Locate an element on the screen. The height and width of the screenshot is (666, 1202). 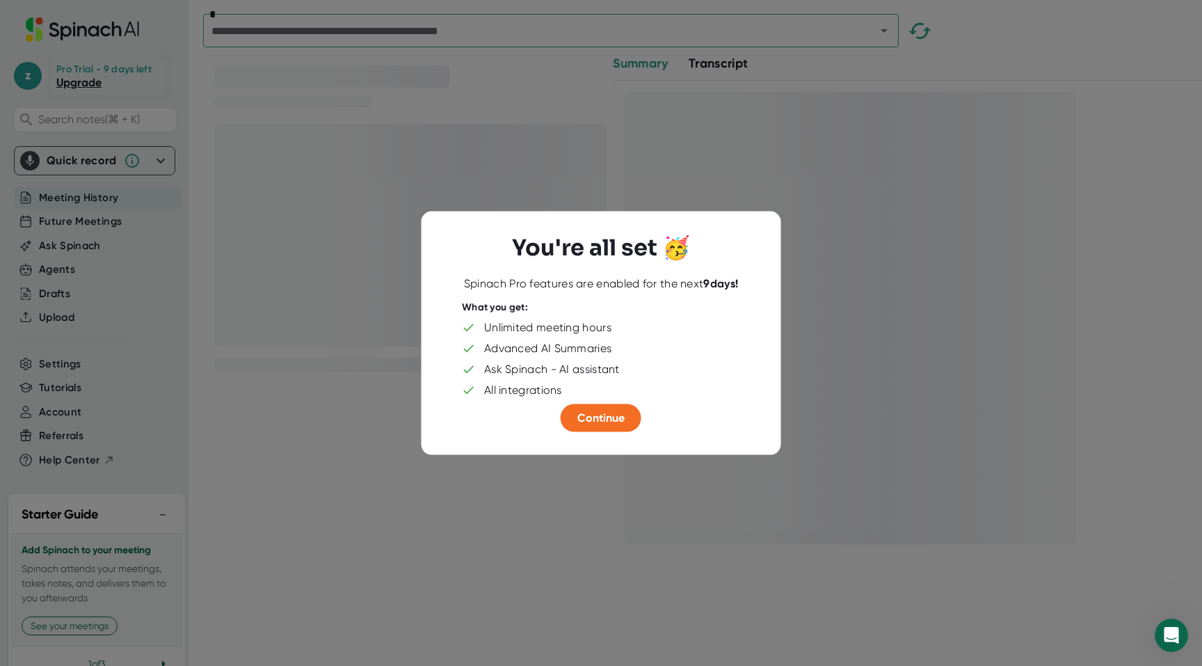
b: 9 days! is located at coordinates (721, 283).